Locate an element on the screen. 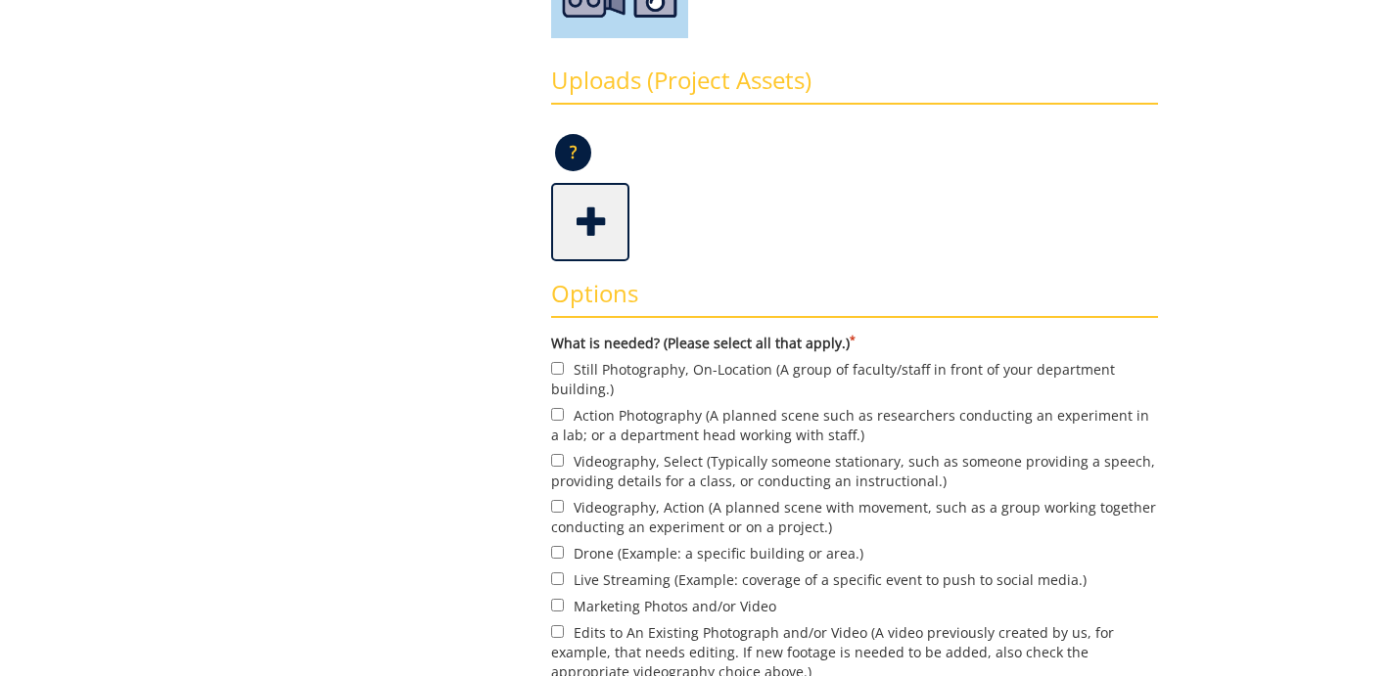 This screenshot has height=676, width=1391. input: Still Photography, On-Location (A group of faculty/staff in front of your department building.) is located at coordinates (557, 368).